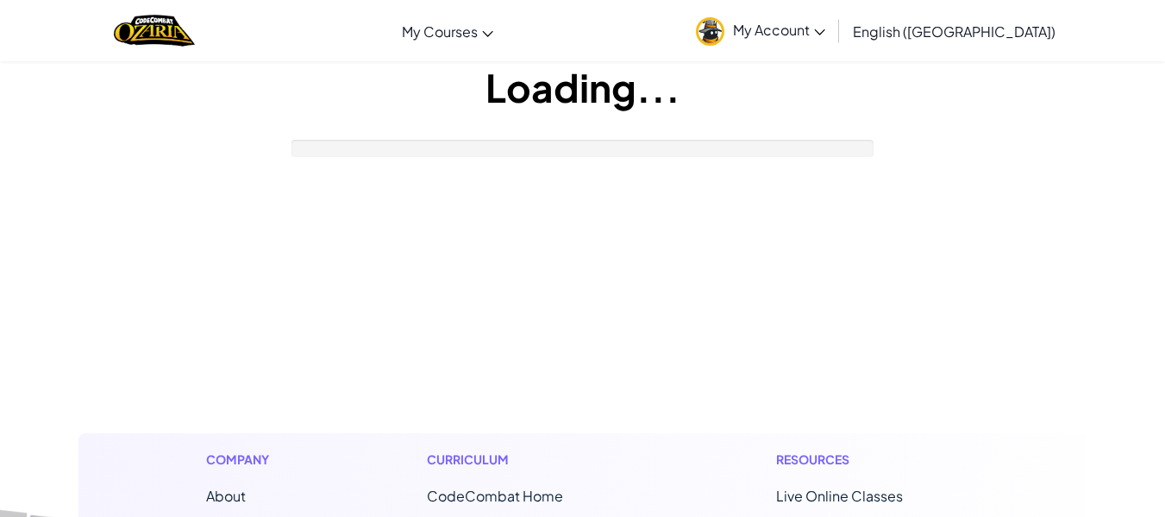 The height and width of the screenshot is (517, 1165). Describe the element at coordinates (495, 495) in the screenshot. I see `span: CodeCombat Home` at that location.